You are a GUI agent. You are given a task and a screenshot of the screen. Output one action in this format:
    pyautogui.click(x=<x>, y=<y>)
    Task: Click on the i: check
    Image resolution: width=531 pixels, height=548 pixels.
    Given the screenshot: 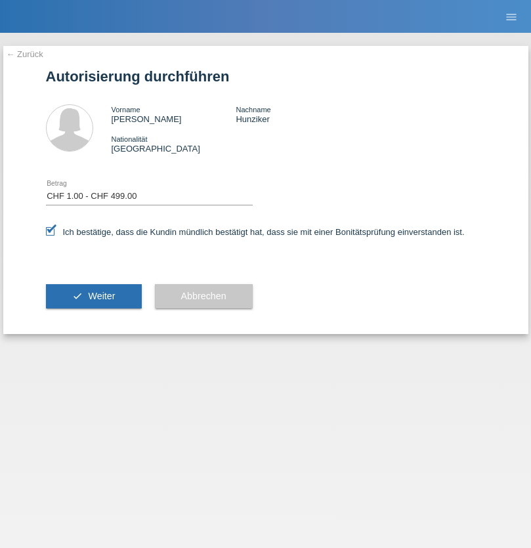 What is the action you would take?
    pyautogui.click(x=77, y=296)
    